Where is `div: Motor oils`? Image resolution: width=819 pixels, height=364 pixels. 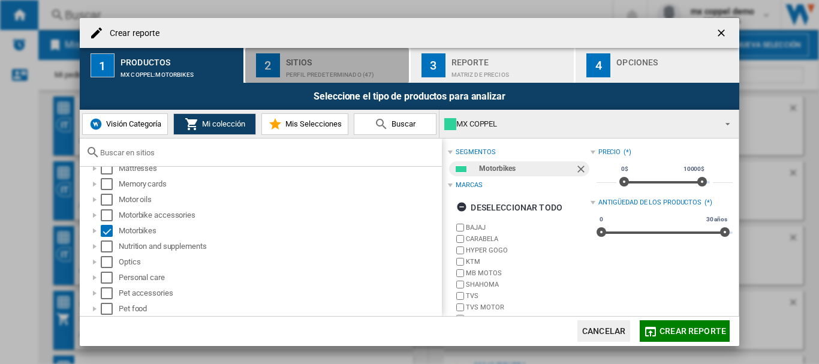 div: Motor oils is located at coordinates (279, 200).